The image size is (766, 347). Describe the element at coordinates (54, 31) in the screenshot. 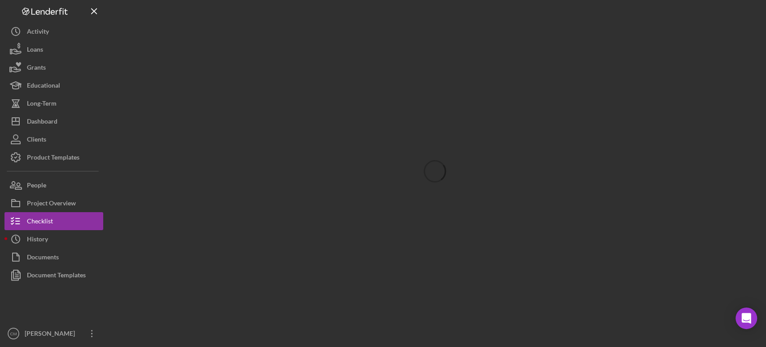

I see `button: Activity` at that location.